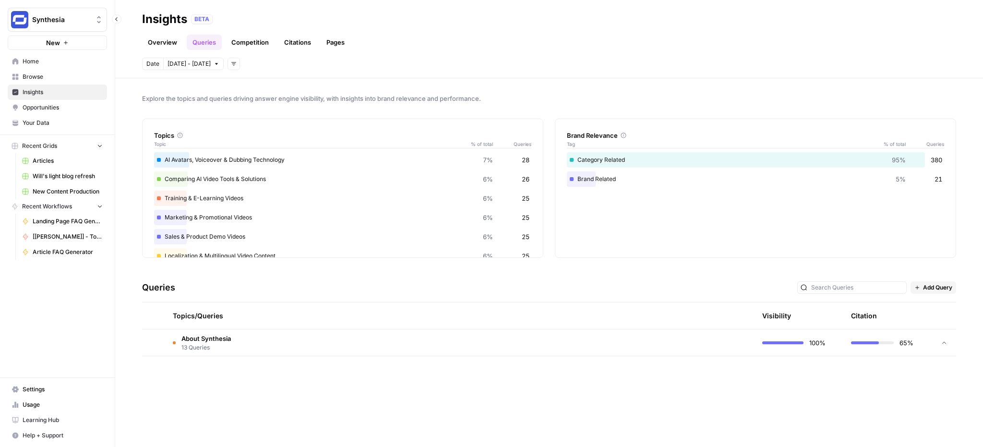 Image resolution: width=983 pixels, height=447 pixels. I want to click on span: 21, so click(938, 179).